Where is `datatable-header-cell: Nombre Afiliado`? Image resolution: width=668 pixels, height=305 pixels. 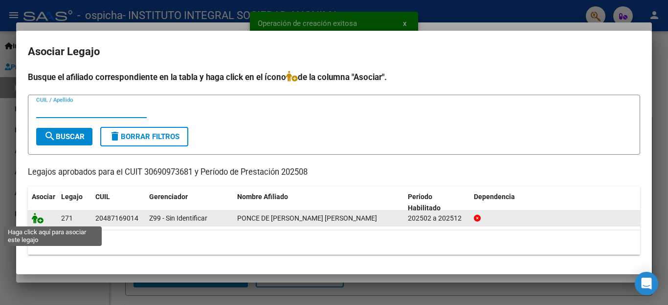
datatable-header-cell: Nombre Afiliado is located at coordinates (318, 203).